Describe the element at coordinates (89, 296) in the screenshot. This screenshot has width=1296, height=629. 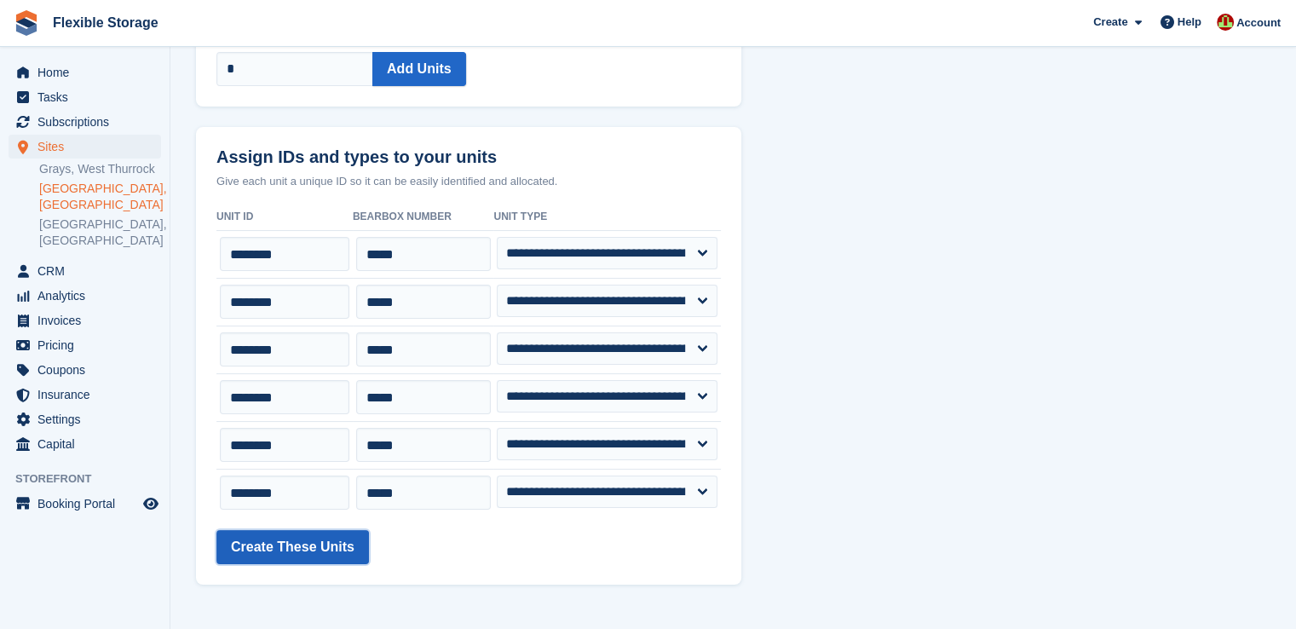
I see `span: Analytics` at that location.